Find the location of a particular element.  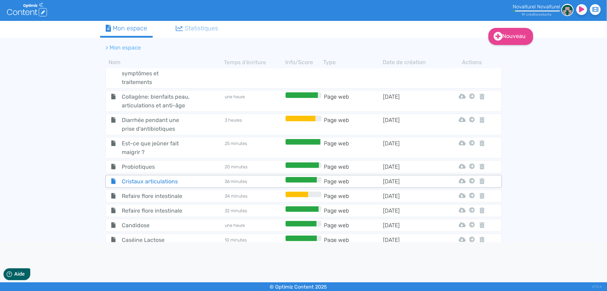

div: Statistiques is located at coordinates (197, 28).